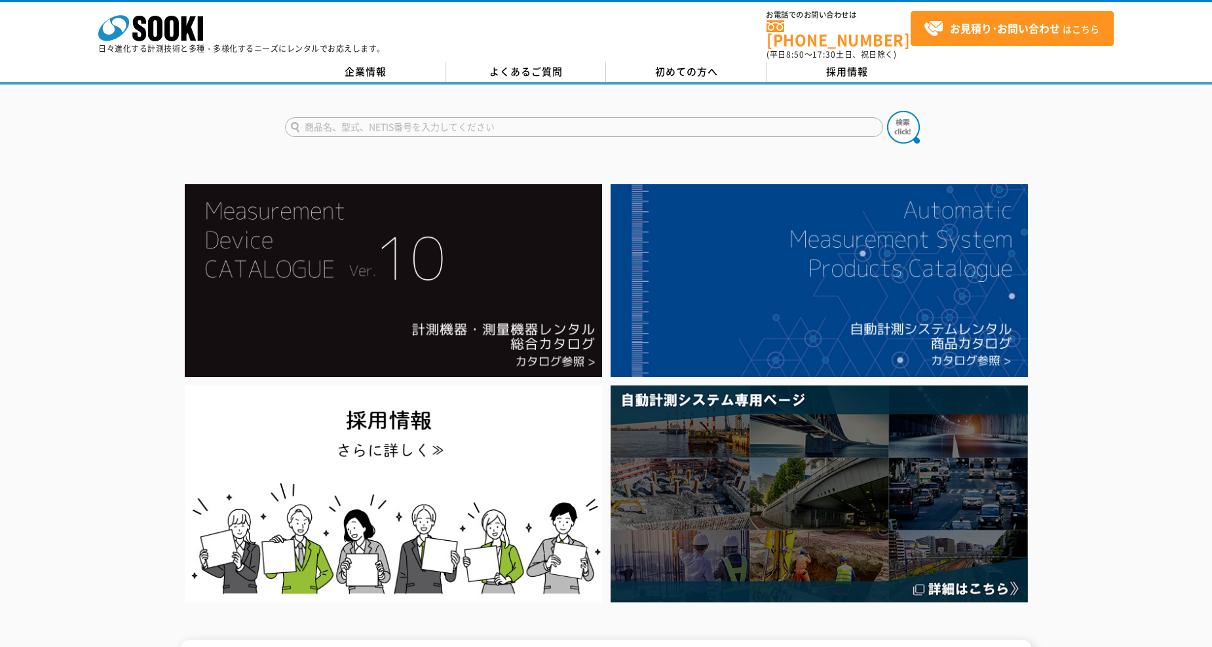  Describe the element at coordinates (839, 15) in the screenshot. I see `span: お電話でのお問い合わせは` at that location.